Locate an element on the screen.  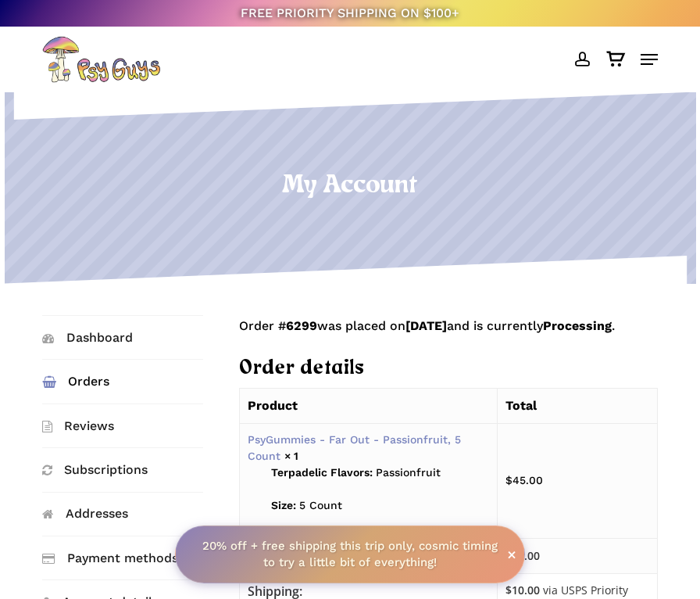
a: Cart is located at coordinates (615, 59).